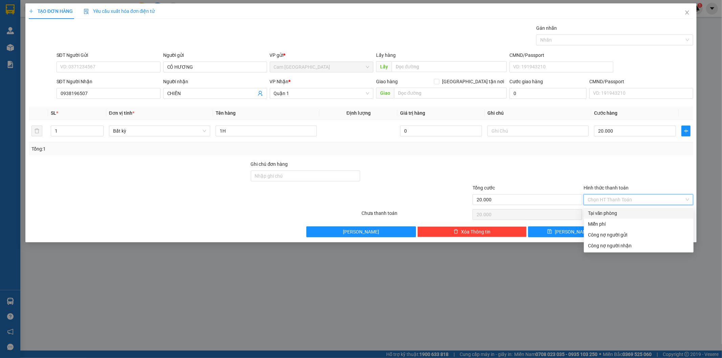 The height and width of the screenshot is (358, 722). I want to click on span: Bất kỳ, so click(160, 131).